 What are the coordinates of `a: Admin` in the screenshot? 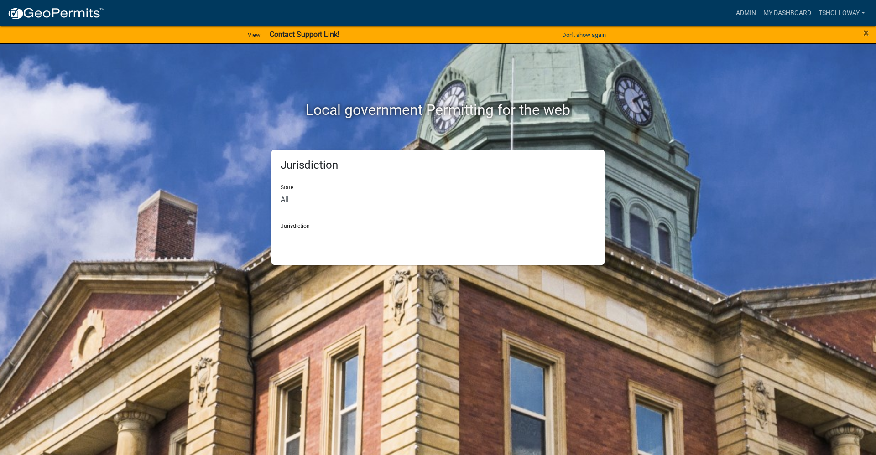 It's located at (746, 13).